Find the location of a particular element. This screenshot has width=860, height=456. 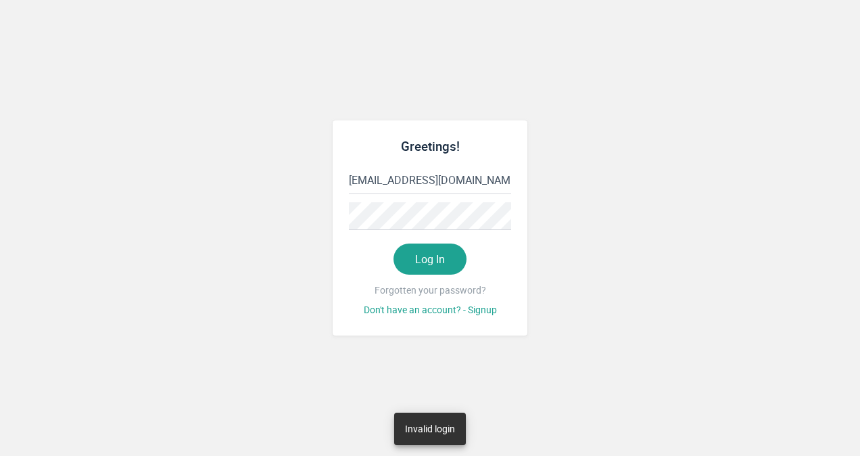

button: Log In is located at coordinates (430, 259).